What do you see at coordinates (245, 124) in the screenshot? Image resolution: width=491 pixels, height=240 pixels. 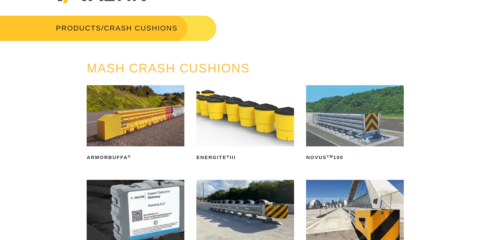 I see `a: ENERGITE®III` at bounding box center [245, 124].